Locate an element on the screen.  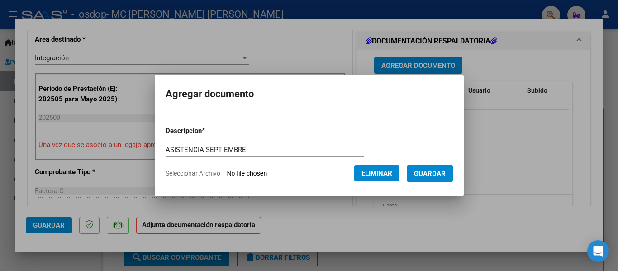
div: Open Intercom Messenger is located at coordinates (598, 251).